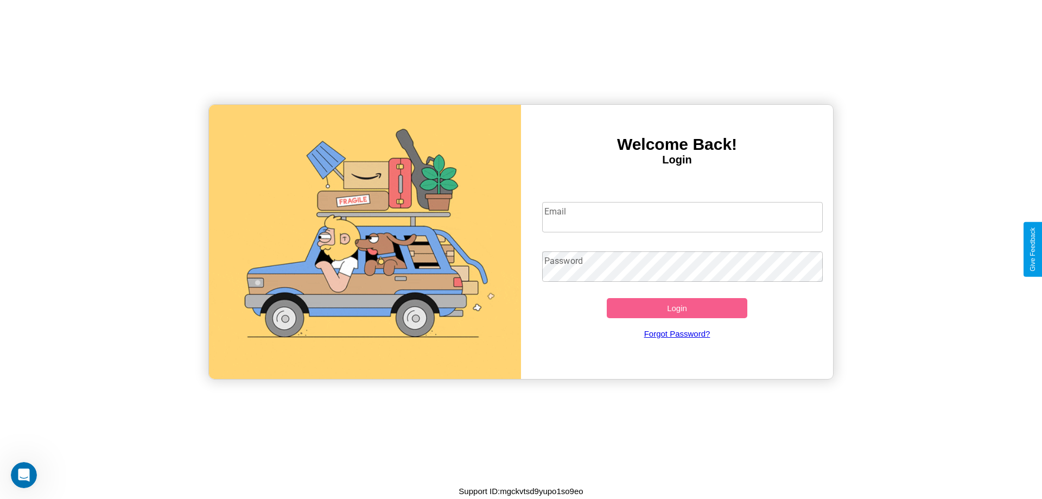 Image resolution: width=1042 pixels, height=499 pixels. What do you see at coordinates (365, 242) in the screenshot?
I see `img: gif` at bounding box center [365, 242].